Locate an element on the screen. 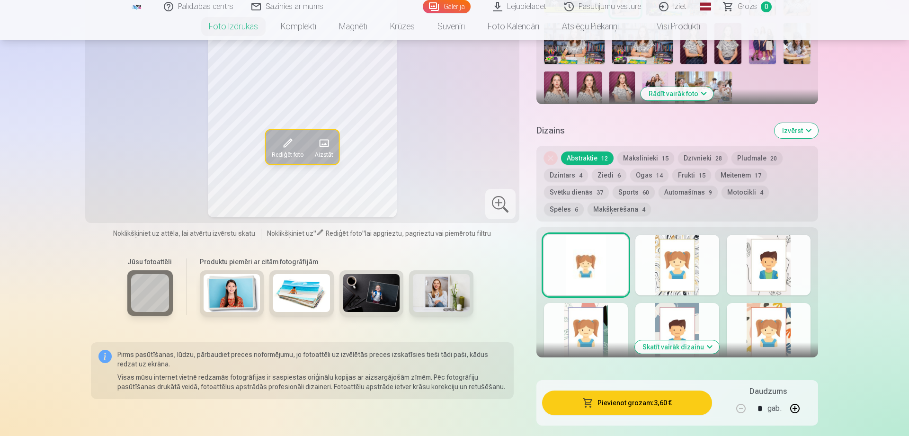 Image resolution: width=909 pixels, height=436 pixels. div: gab. is located at coordinates (775, 409).